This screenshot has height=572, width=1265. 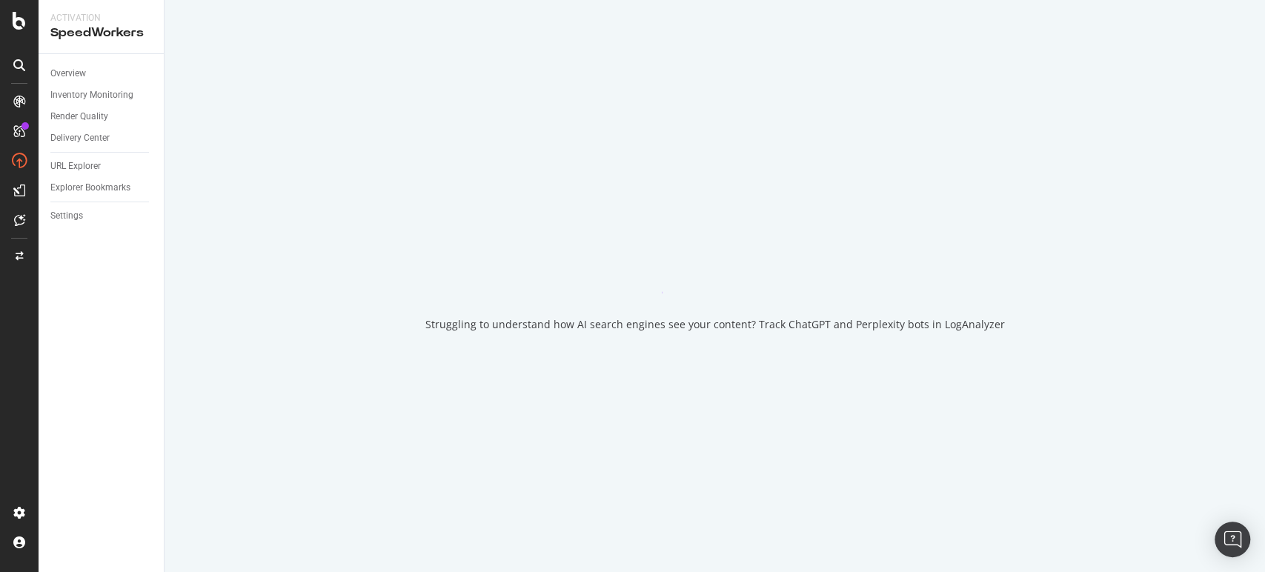 What do you see at coordinates (68, 73) in the screenshot?
I see `div: Overview` at bounding box center [68, 73].